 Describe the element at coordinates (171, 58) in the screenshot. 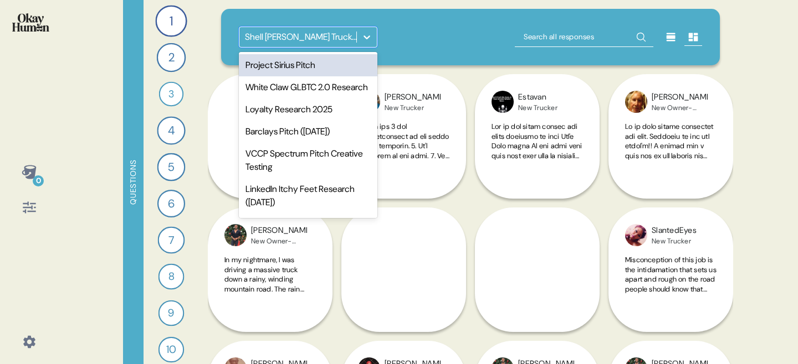

I see `div: 2` at that location.